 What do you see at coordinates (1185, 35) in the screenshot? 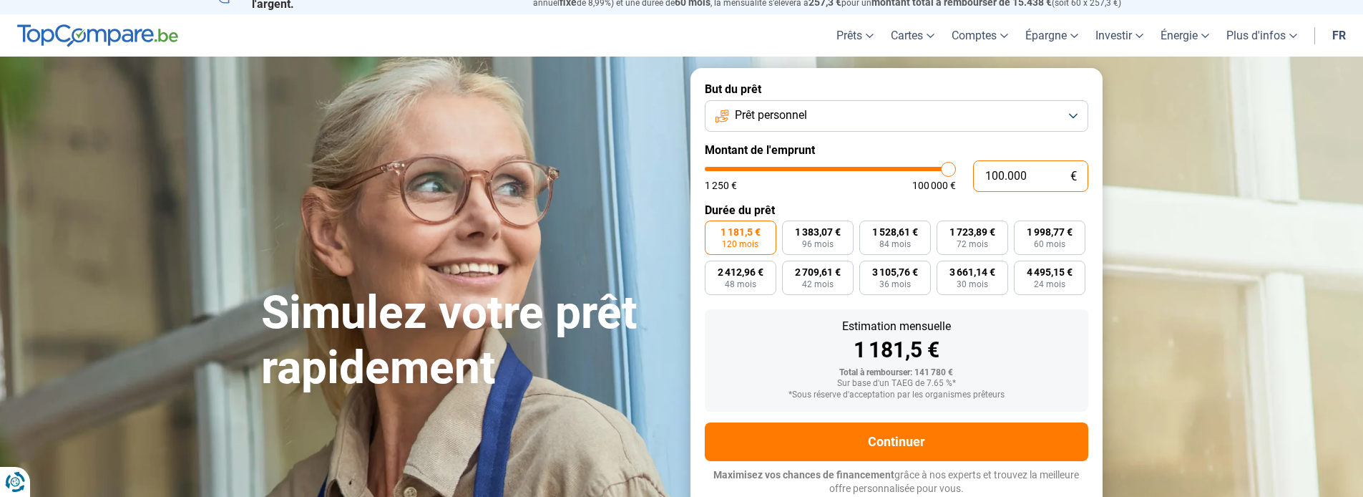
I see `a: Énergie` at bounding box center [1185, 35].